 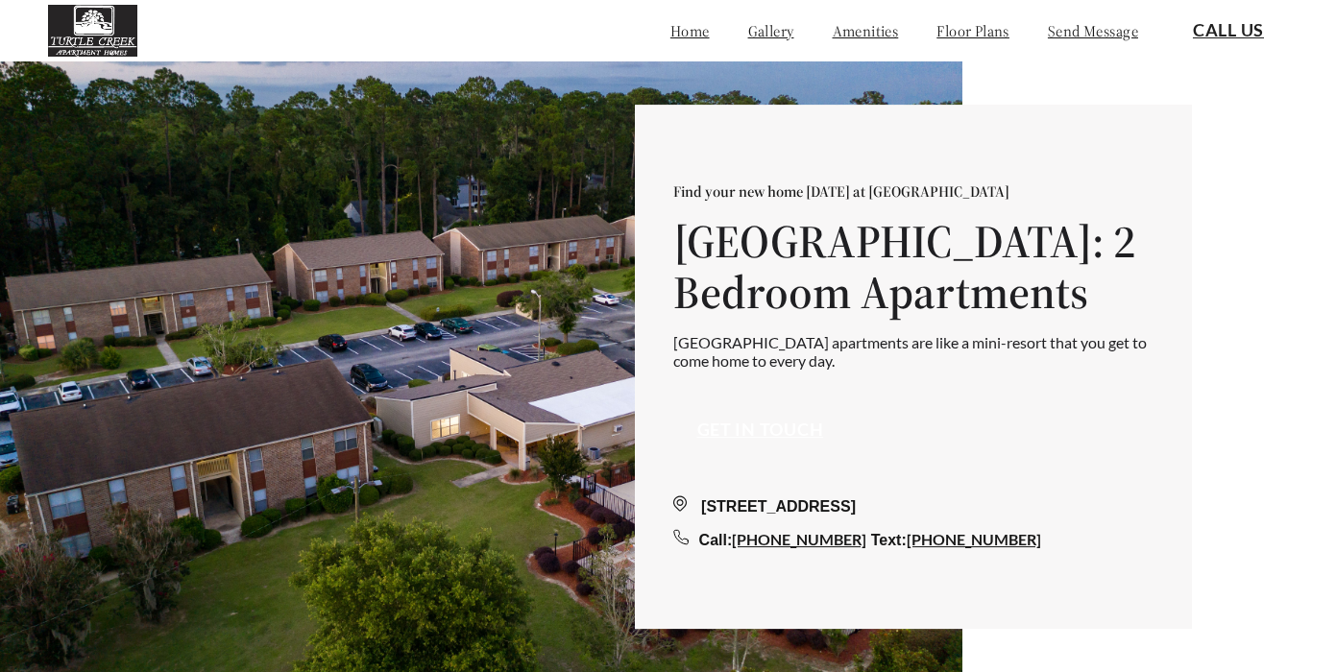 I want to click on a: floor plans, so click(x=973, y=31).